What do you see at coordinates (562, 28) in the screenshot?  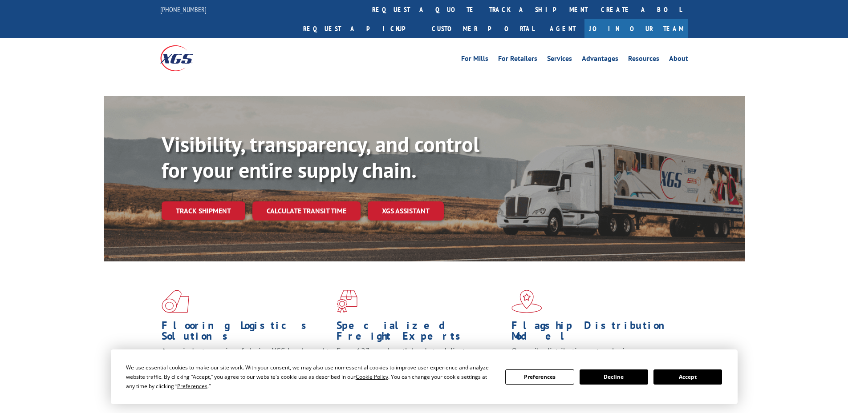 I see `a: Agent` at bounding box center [562, 28].